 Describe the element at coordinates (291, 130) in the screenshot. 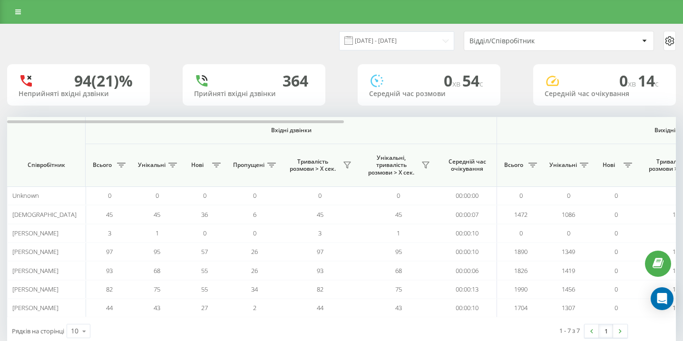

I see `span: Вхідні дзвінки` at that location.